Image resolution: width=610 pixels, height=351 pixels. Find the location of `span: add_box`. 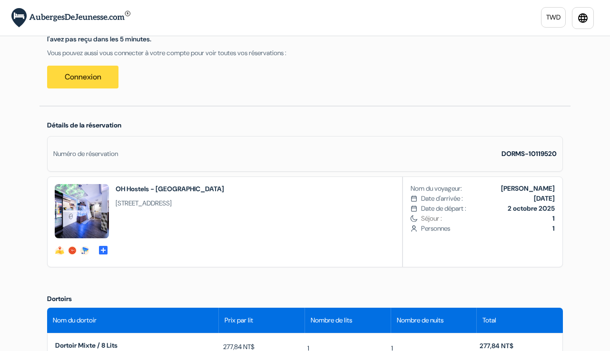

span: add_box is located at coordinates (103, 249).